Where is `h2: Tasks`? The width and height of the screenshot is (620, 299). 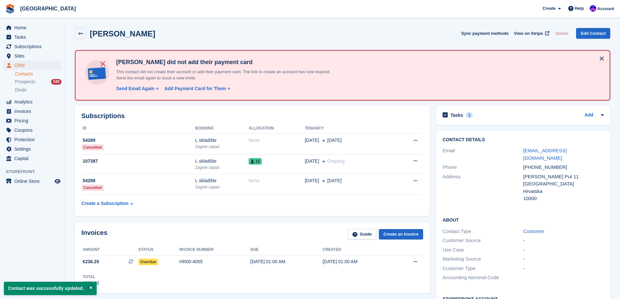 h2: Tasks is located at coordinates (457, 115).